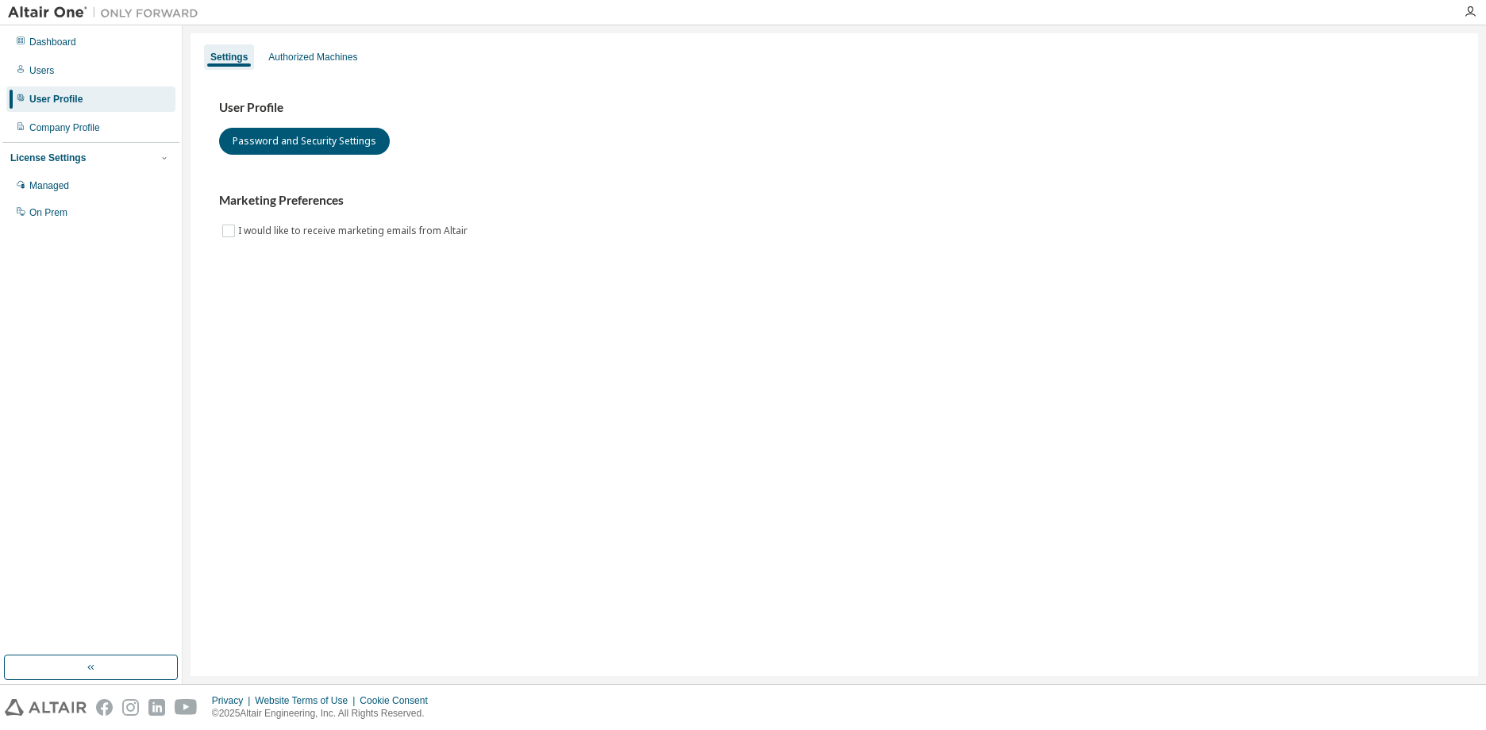 The image size is (1486, 730). Describe the element at coordinates (107, 13) in the screenshot. I see `img: Altair One` at that location.